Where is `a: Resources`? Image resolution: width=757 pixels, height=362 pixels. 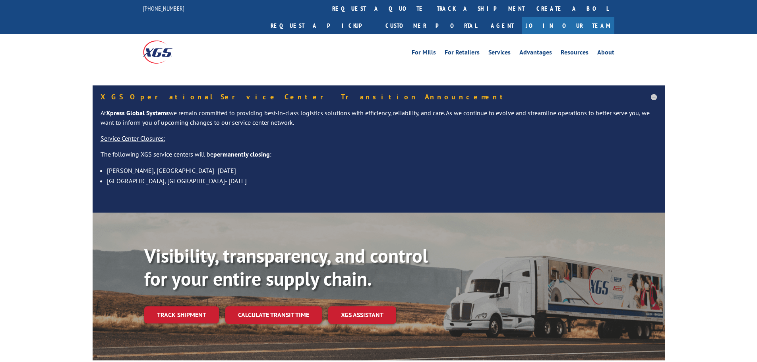
a: Resources is located at coordinates (575, 54).